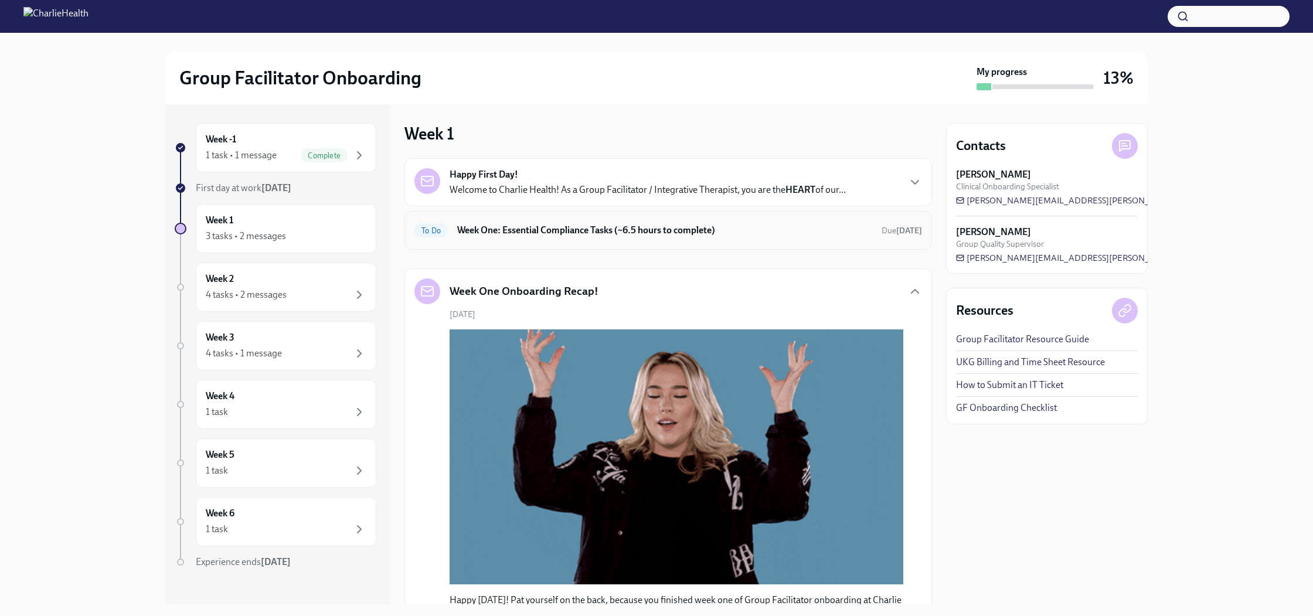  Describe the element at coordinates (219, 220) in the screenshot. I see `h6: Week 1` at that location.